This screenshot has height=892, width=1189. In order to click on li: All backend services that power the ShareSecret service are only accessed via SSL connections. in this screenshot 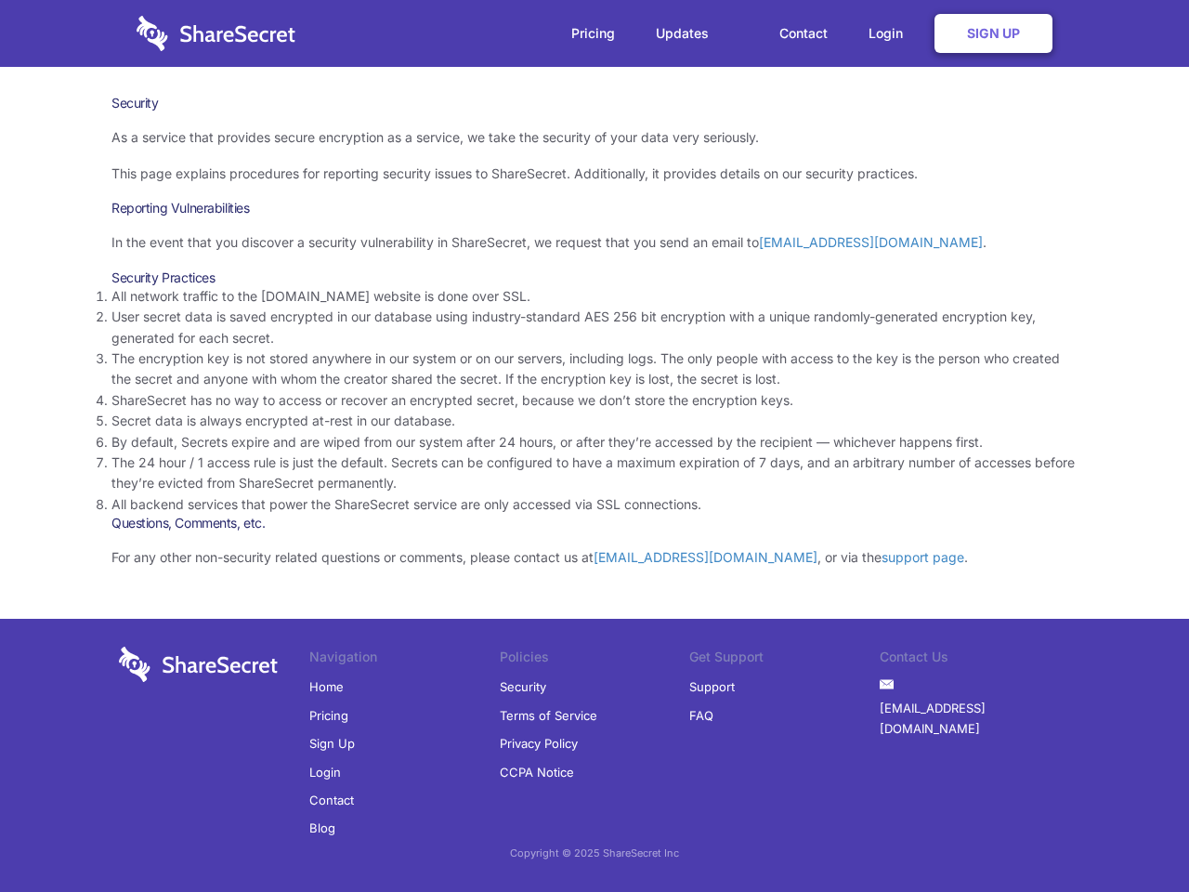, I will do `click(594, 504)`.